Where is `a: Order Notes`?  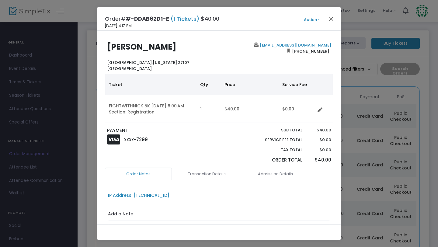
a: Order Notes is located at coordinates (138, 174).